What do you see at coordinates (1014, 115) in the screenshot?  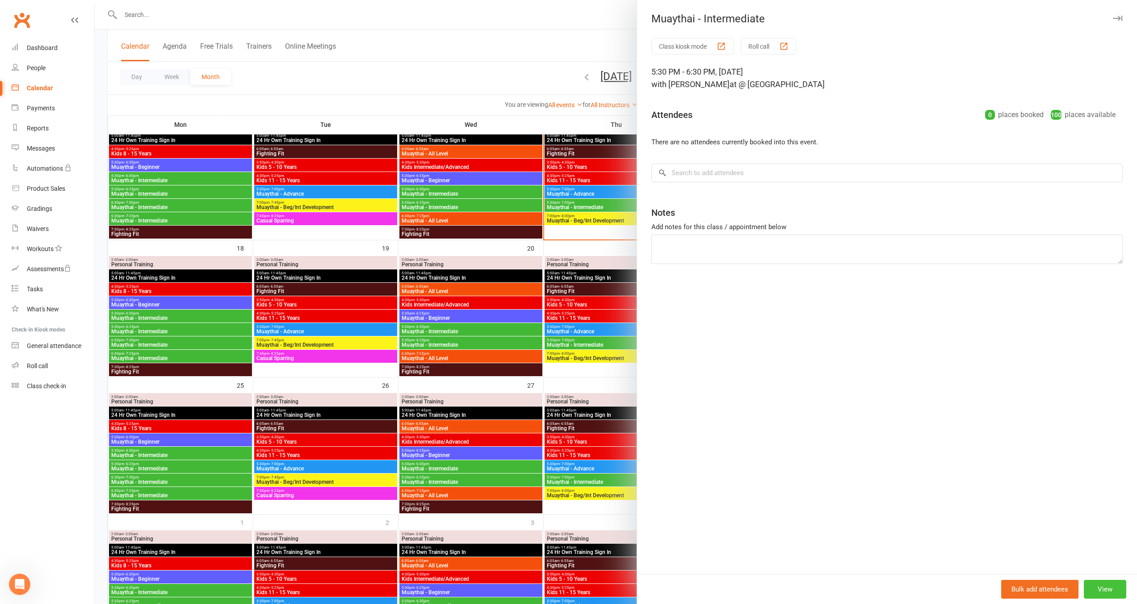 I see `div: places booked` at bounding box center [1014, 115].